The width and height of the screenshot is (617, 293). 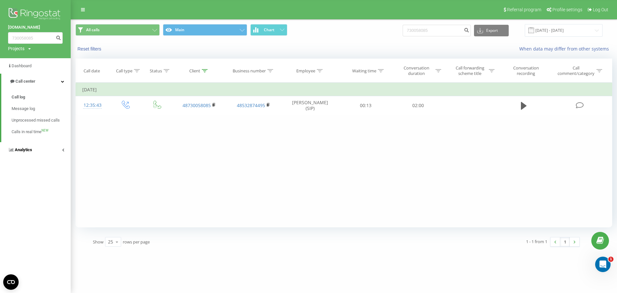 What do you see at coordinates (610, 259) in the screenshot?
I see `span: 1` at bounding box center [610, 259].